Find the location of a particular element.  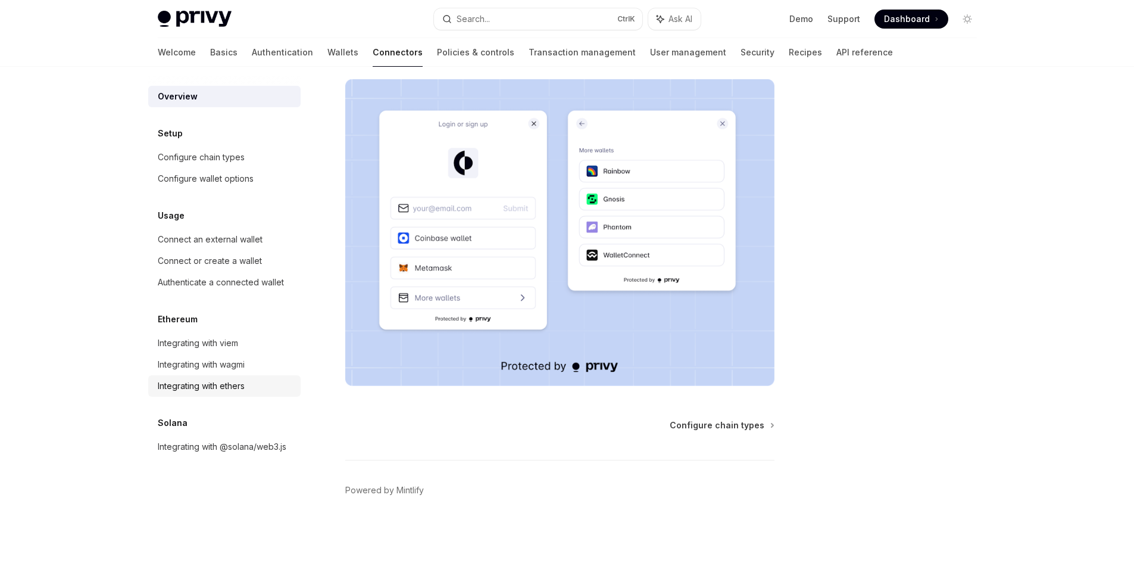

a: Recipes is located at coordinates (806, 52).